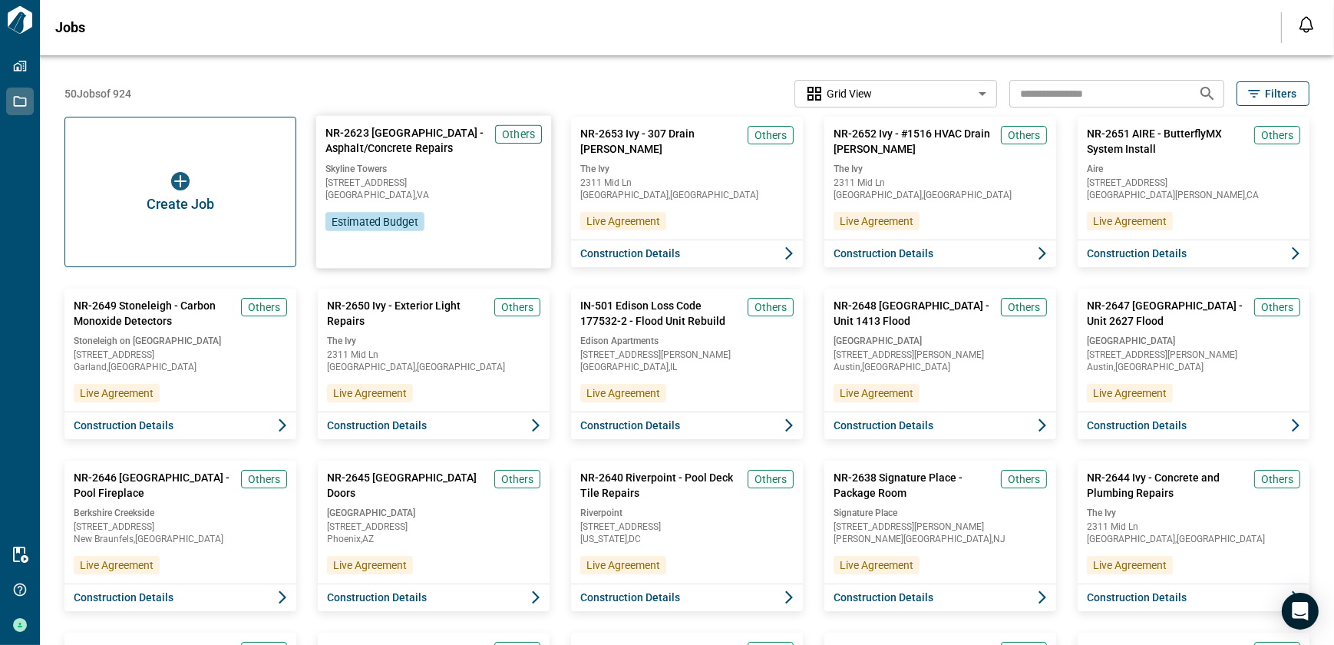 This screenshot has height=645, width=1334. Describe the element at coordinates (896, 94) in the screenshot. I see `div: Without label` at that location.